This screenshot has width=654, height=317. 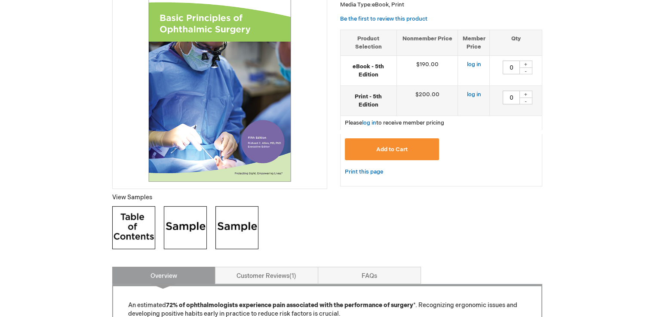 What do you see at coordinates (427, 71) in the screenshot?
I see `td: $190.00` at bounding box center [427, 71].